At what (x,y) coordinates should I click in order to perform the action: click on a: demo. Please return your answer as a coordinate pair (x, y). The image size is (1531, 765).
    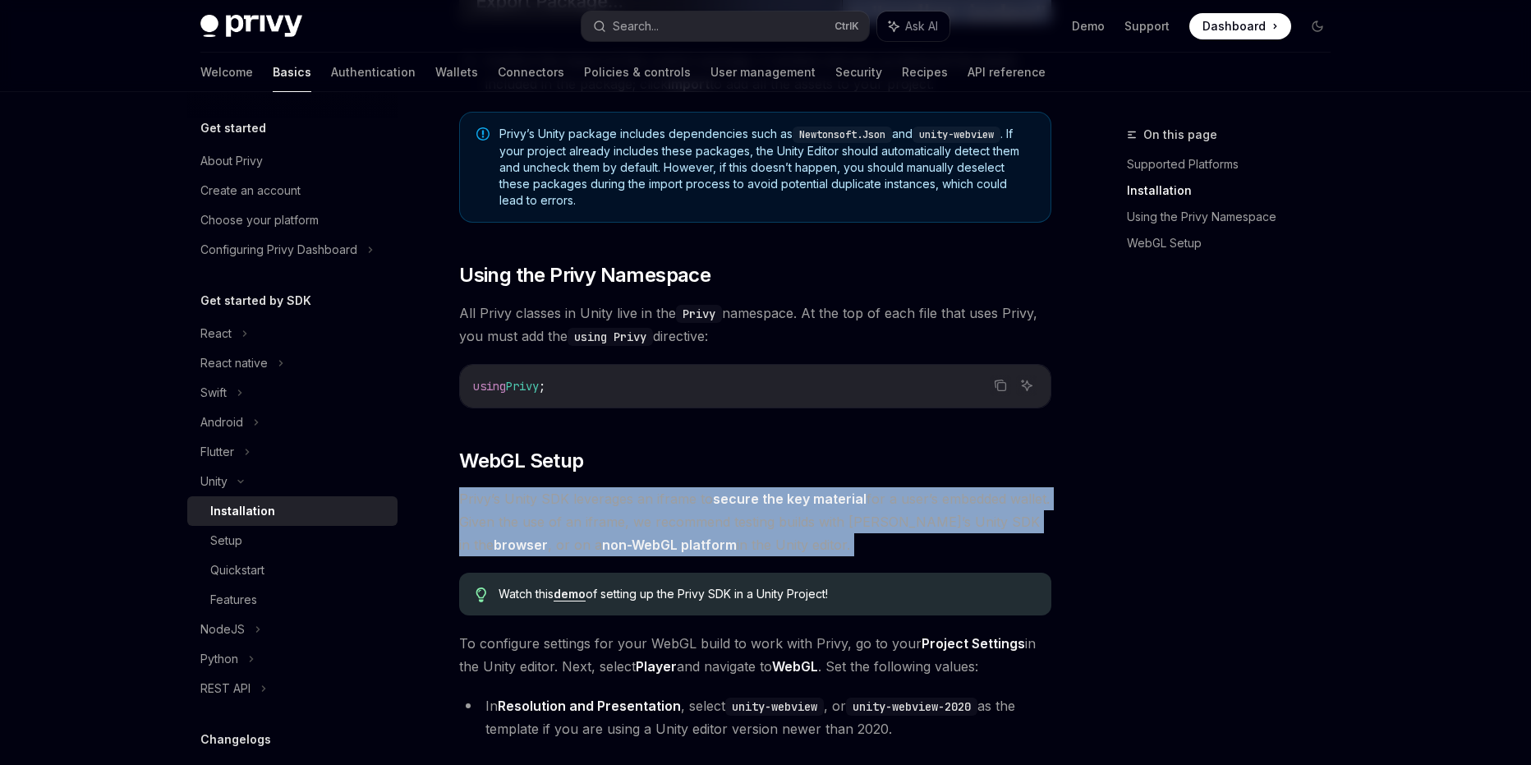
    Looking at the image, I should click on (569, 594).